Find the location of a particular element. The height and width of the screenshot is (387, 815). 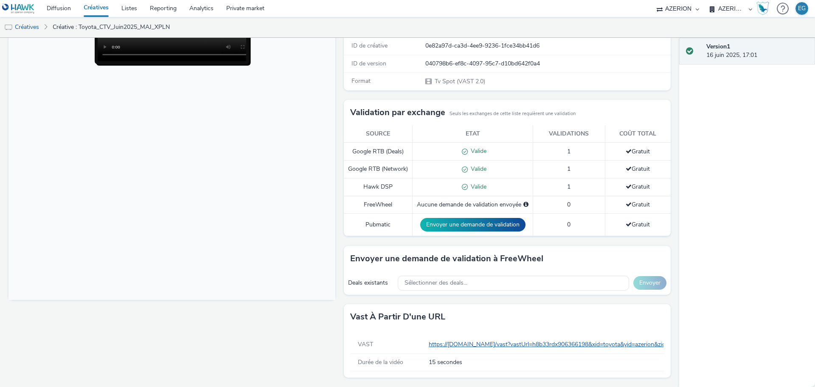

img: undefined Logo is located at coordinates (18, 8).